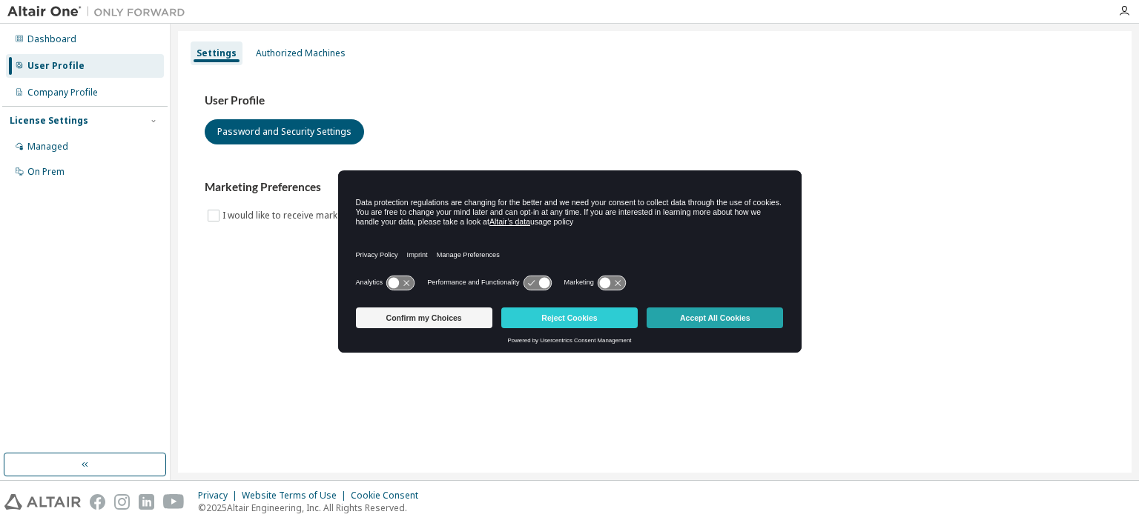  What do you see at coordinates (296, 496) in the screenshot?
I see `div: Website Terms of Use` at bounding box center [296, 496].